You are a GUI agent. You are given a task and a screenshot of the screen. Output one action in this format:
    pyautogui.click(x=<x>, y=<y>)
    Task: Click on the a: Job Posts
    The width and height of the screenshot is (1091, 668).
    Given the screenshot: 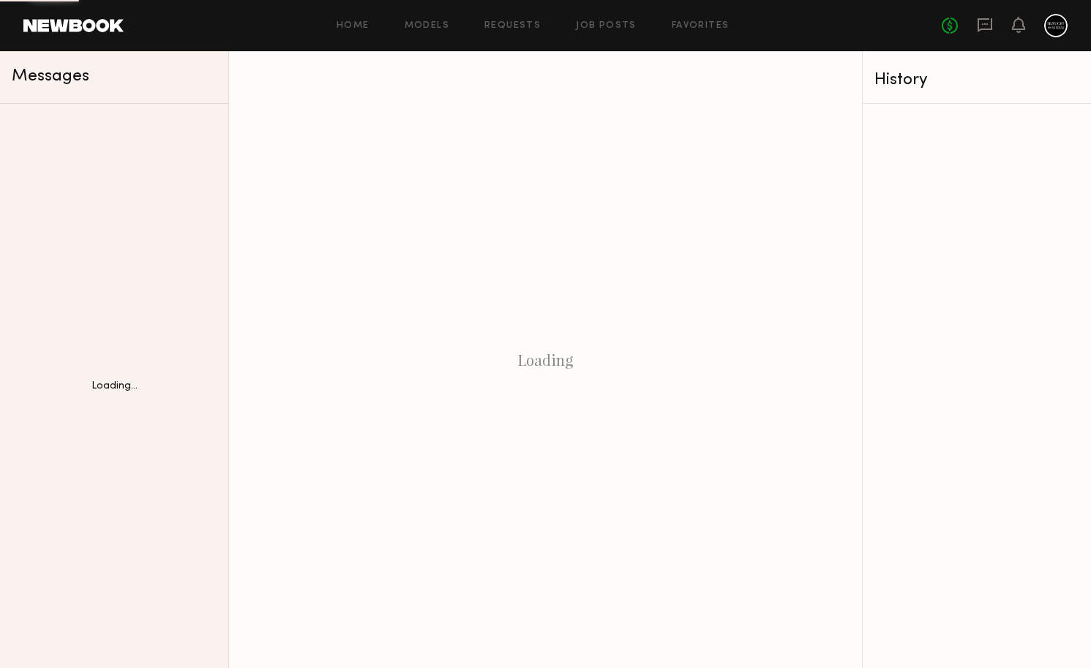 What is the action you would take?
    pyautogui.click(x=606, y=26)
    